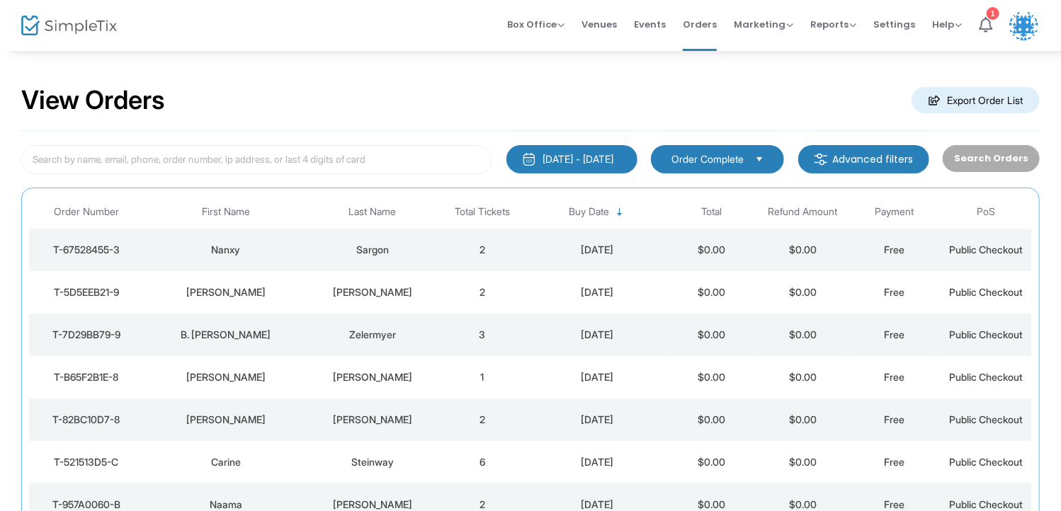  I want to click on span: Orders, so click(699, 24).